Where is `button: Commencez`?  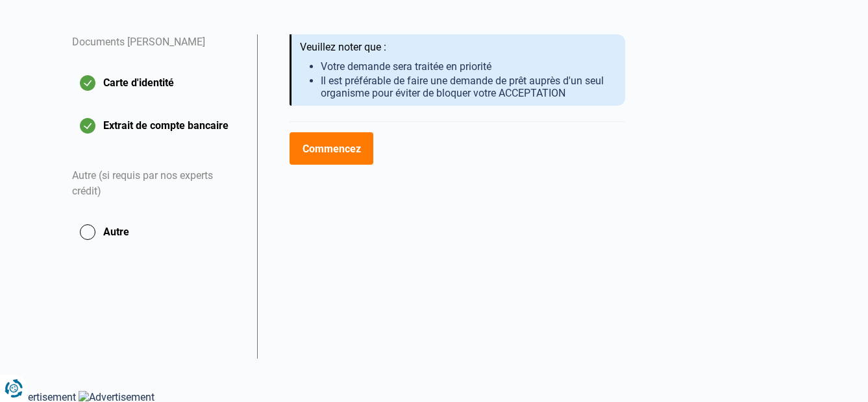 button: Commencez is located at coordinates (331, 149).